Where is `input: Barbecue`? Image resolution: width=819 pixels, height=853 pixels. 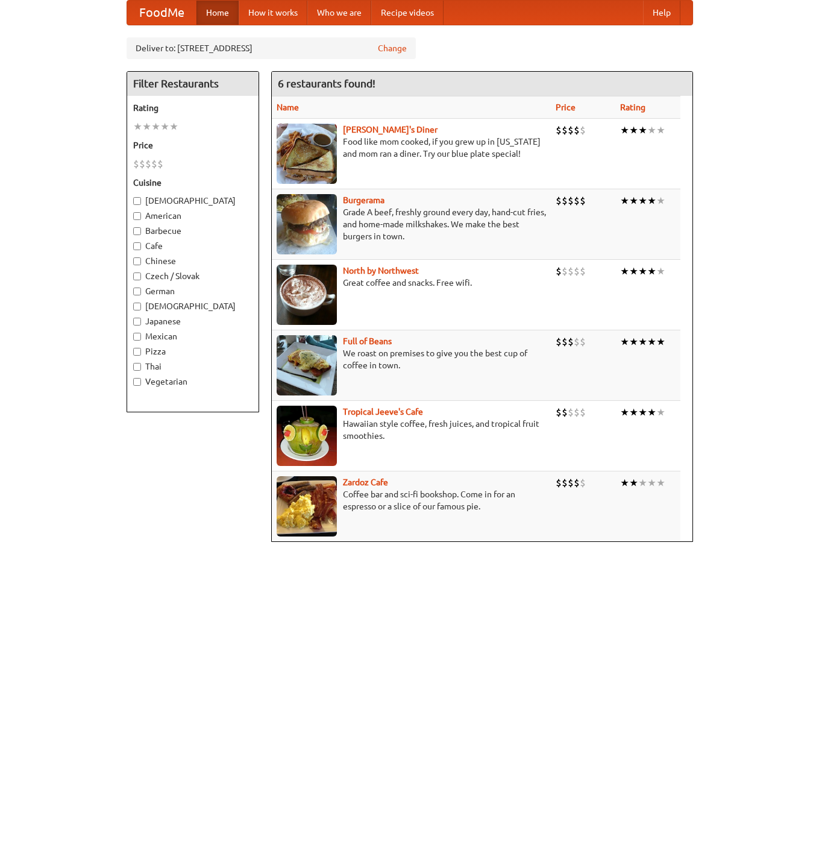 input: Barbecue is located at coordinates (137, 231).